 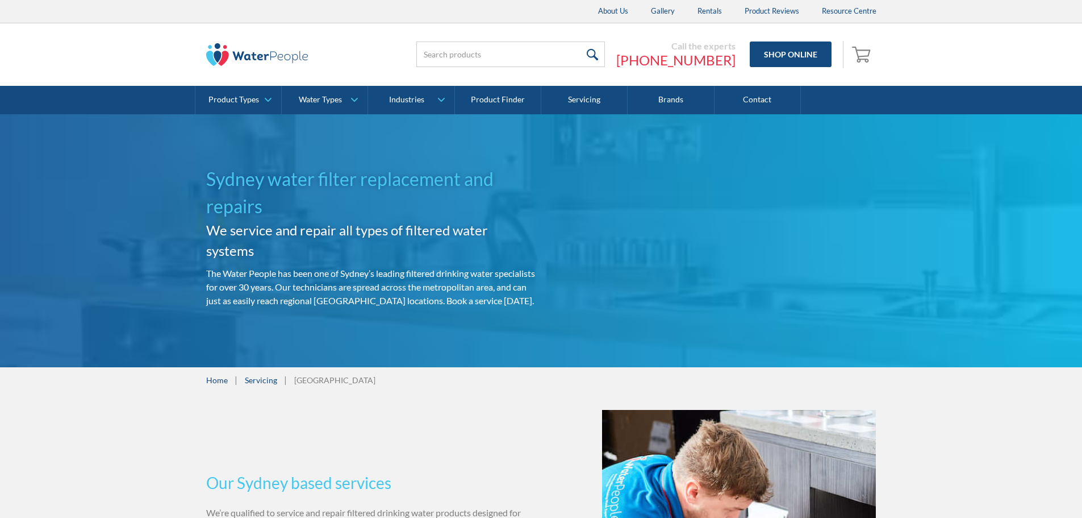 What do you see at coordinates (863, 54) in the screenshot?
I see `img: shopping cart` at bounding box center [863, 54].